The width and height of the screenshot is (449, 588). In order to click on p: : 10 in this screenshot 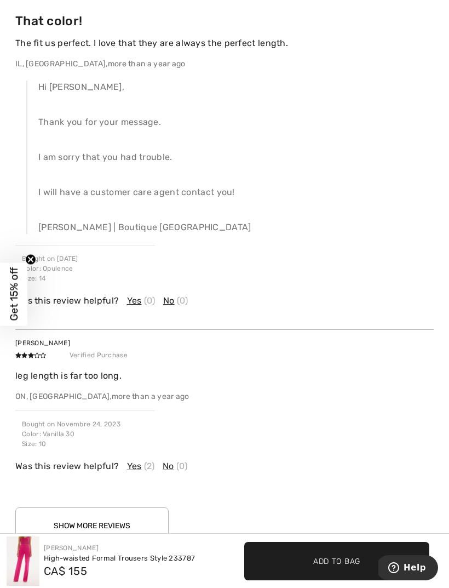, I will do `click(85, 444)`.